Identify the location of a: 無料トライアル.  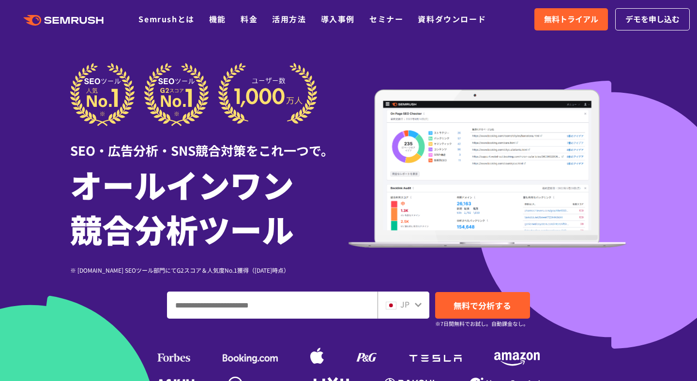
(571, 19).